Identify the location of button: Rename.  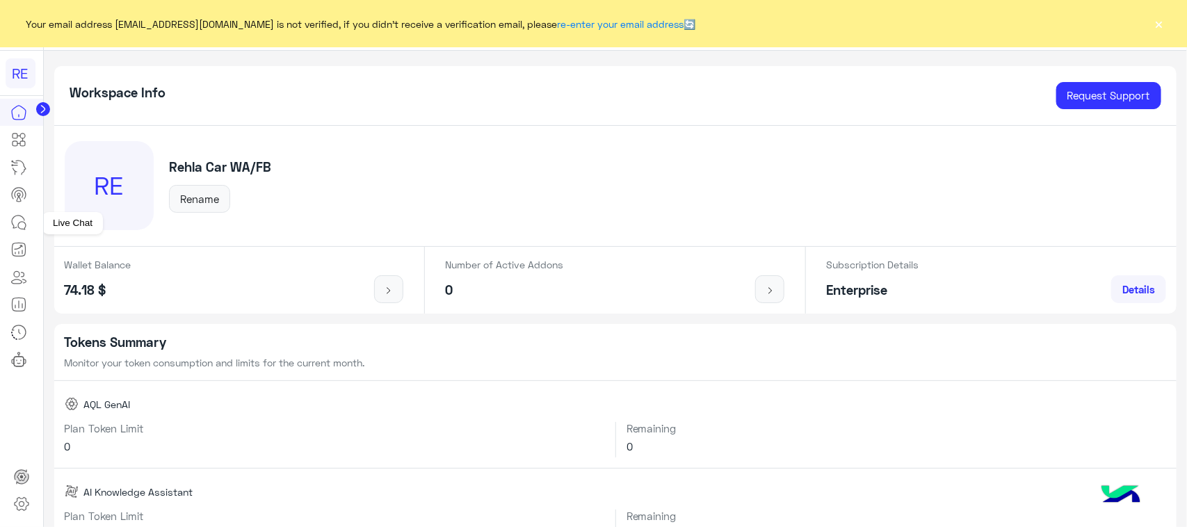
(200, 199).